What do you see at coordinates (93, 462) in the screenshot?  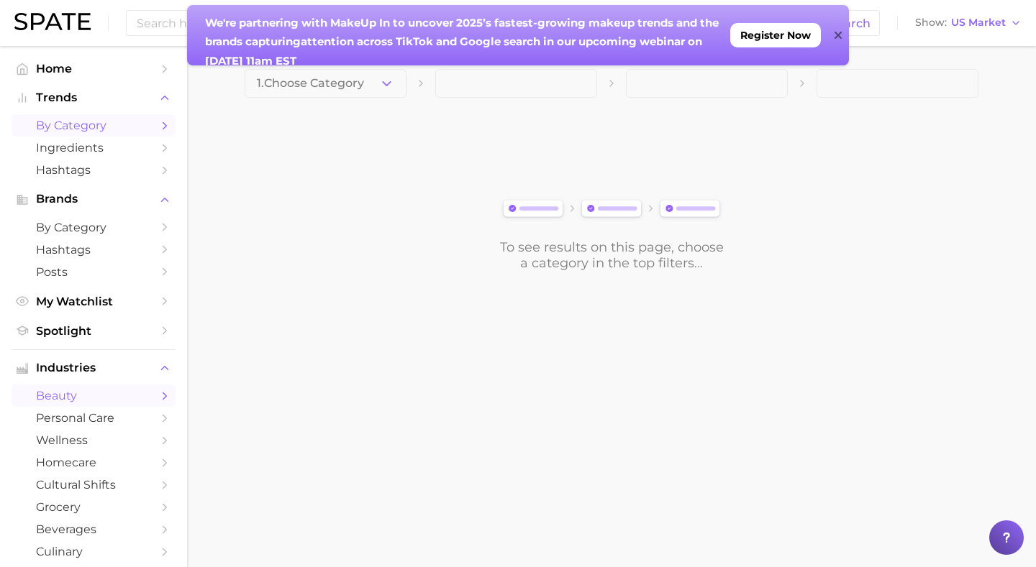 I see `a: homecare` at bounding box center [93, 462].